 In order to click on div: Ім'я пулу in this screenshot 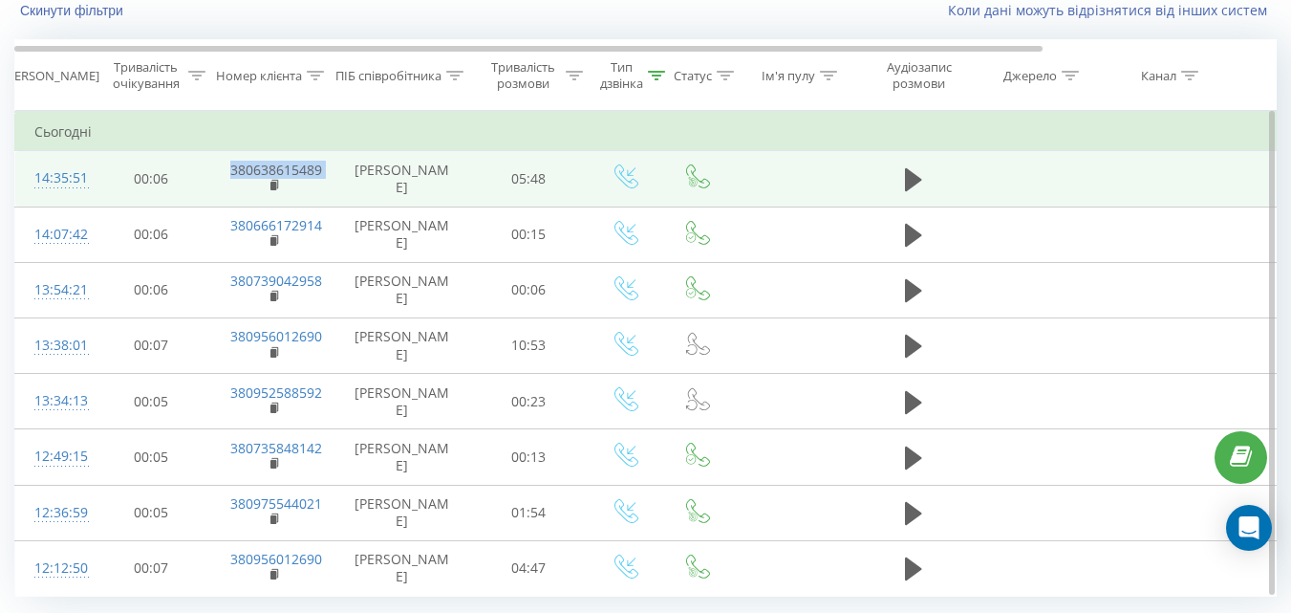, I will do `click(788, 76)`.